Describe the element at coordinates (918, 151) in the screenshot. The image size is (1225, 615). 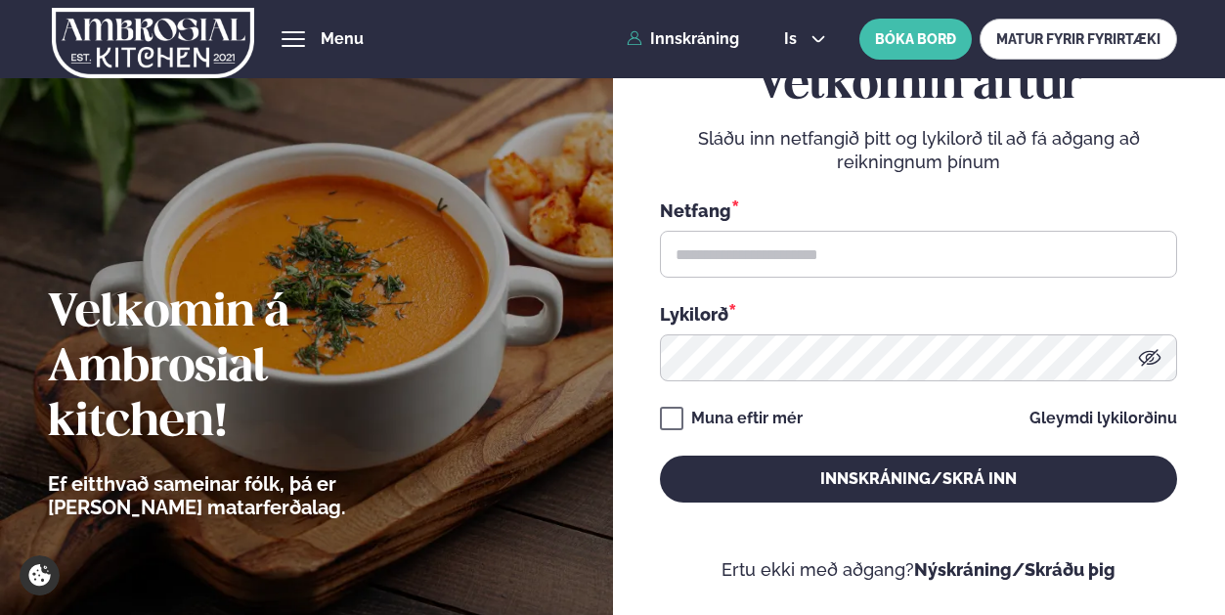
I see `p: Sláðu inn netfangið þitt og lykilorð til að fá aðgang að reikningnum þínum` at that location.